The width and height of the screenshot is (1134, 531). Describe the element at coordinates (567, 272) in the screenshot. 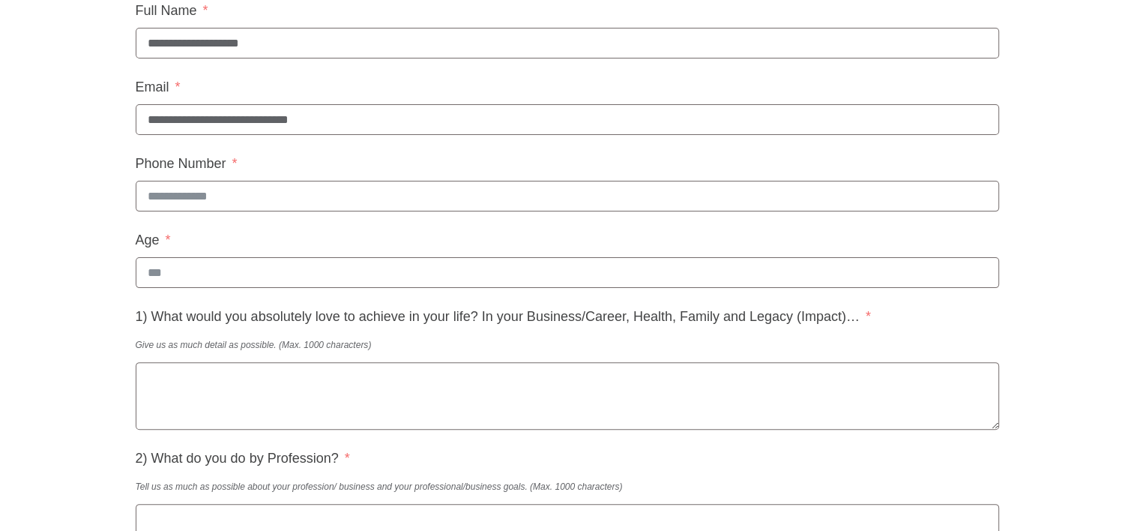

I see `input: Age` at that location.